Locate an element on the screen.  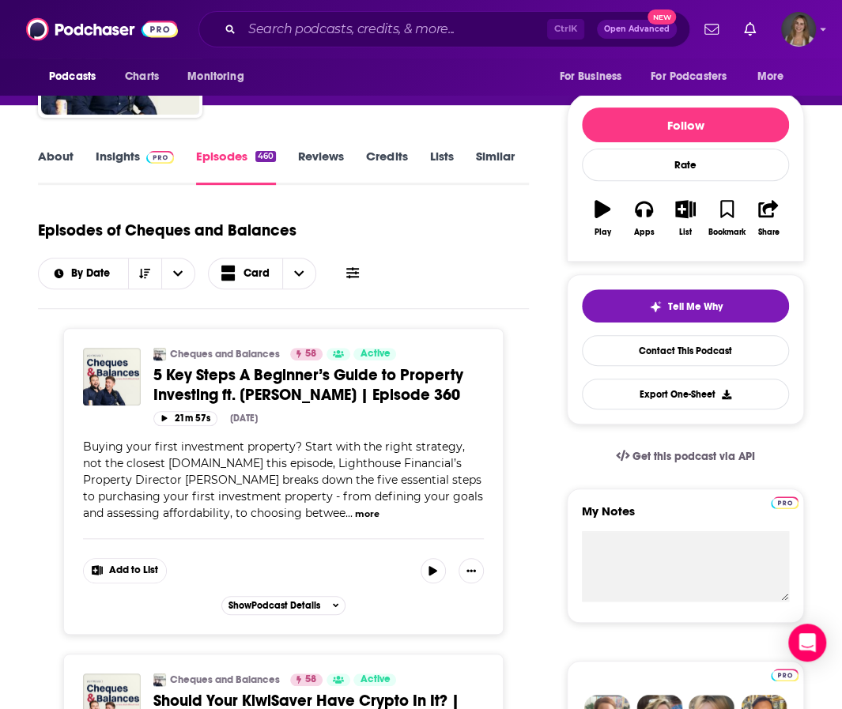
a: Contact This Podcast is located at coordinates (685, 350).